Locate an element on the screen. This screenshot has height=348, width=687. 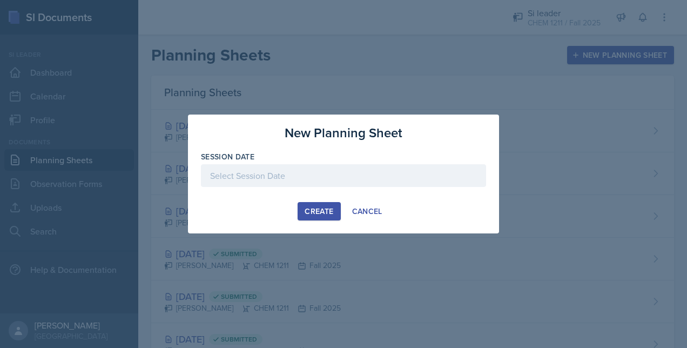
h3: New Planning Sheet is located at coordinates (343, 133).